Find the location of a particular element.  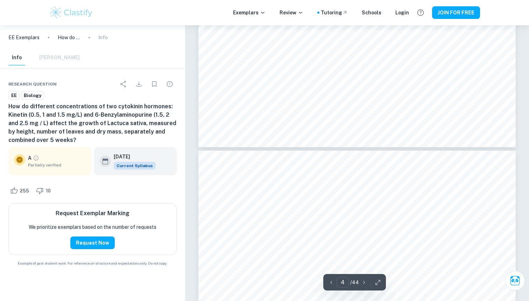

button: Info is located at coordinates (17, 58).